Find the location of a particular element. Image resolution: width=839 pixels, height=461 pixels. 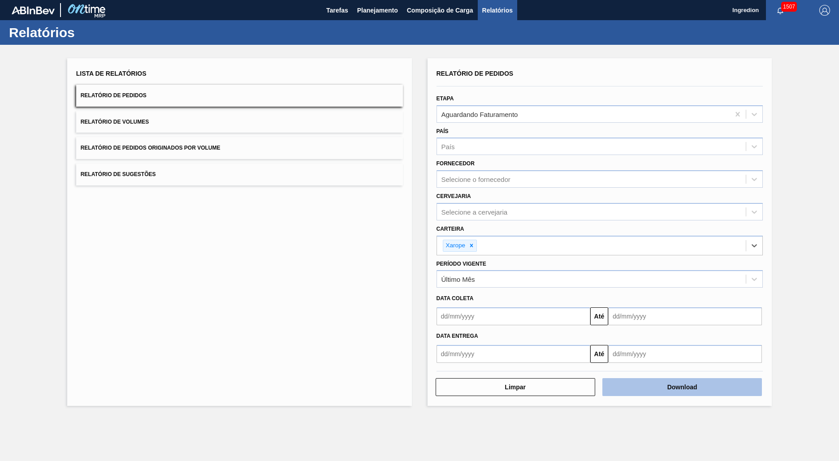

span: Relatórios is located at coordinates (497, 10).